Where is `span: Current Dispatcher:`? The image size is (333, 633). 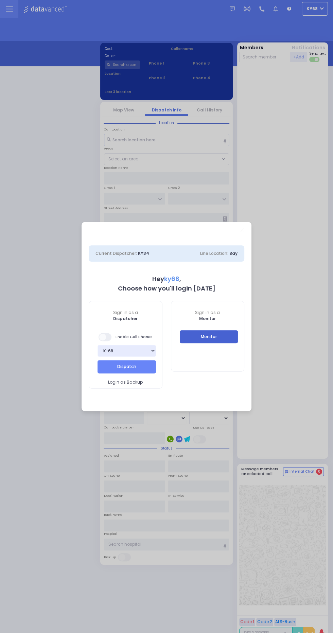
span: Current Dispatcher: is located at coordinates (116, 253).